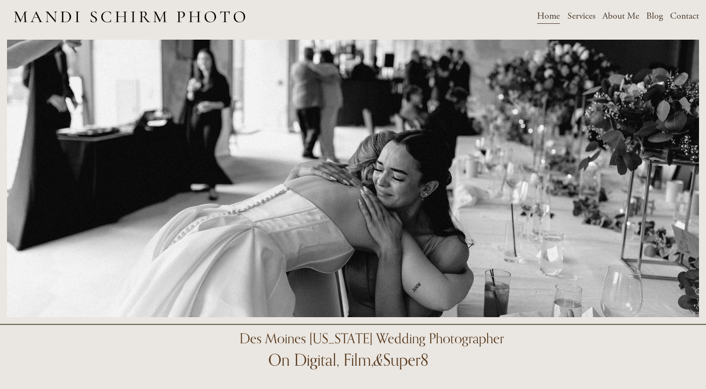  I want to click on a: Des Moines Wedding Photographer - Mandi Schirm Photo, so click(130, 16).